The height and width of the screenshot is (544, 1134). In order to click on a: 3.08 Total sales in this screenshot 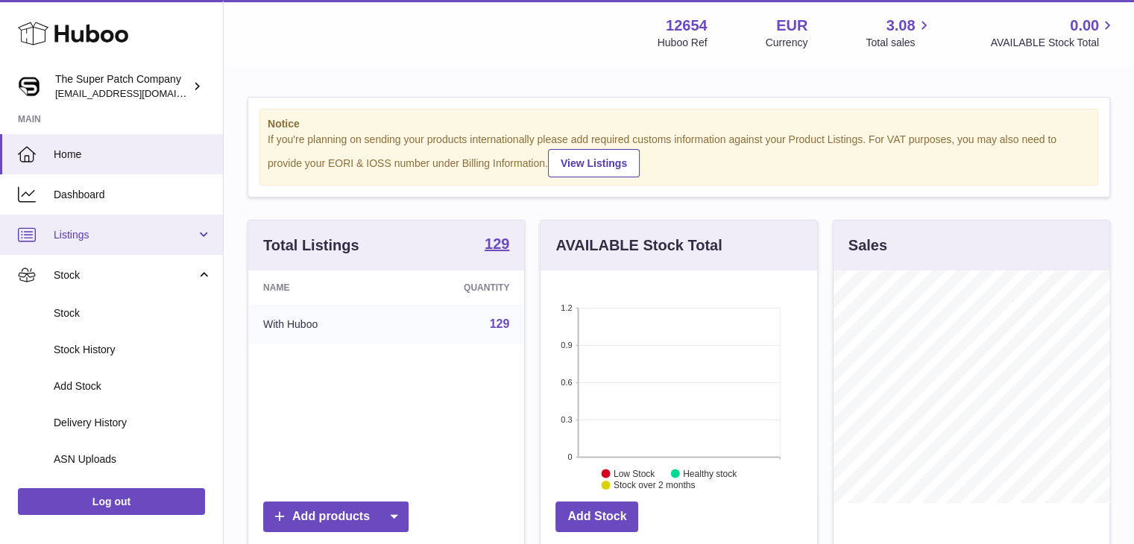, I will do `click(898, 33)`.